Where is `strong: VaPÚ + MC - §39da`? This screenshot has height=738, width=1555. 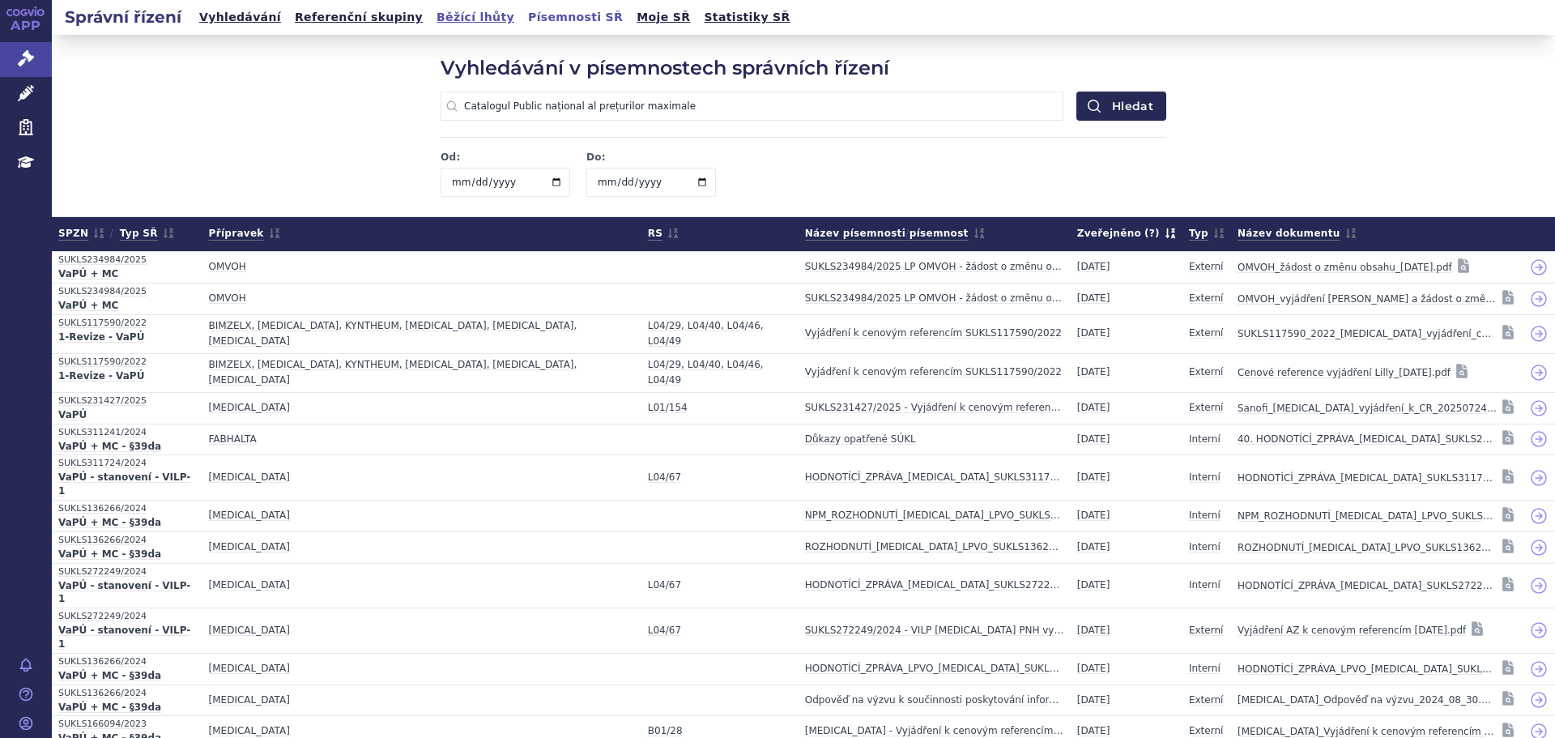 strong: VaPÚ + MC - §39da is located at coordinates (127, 676).